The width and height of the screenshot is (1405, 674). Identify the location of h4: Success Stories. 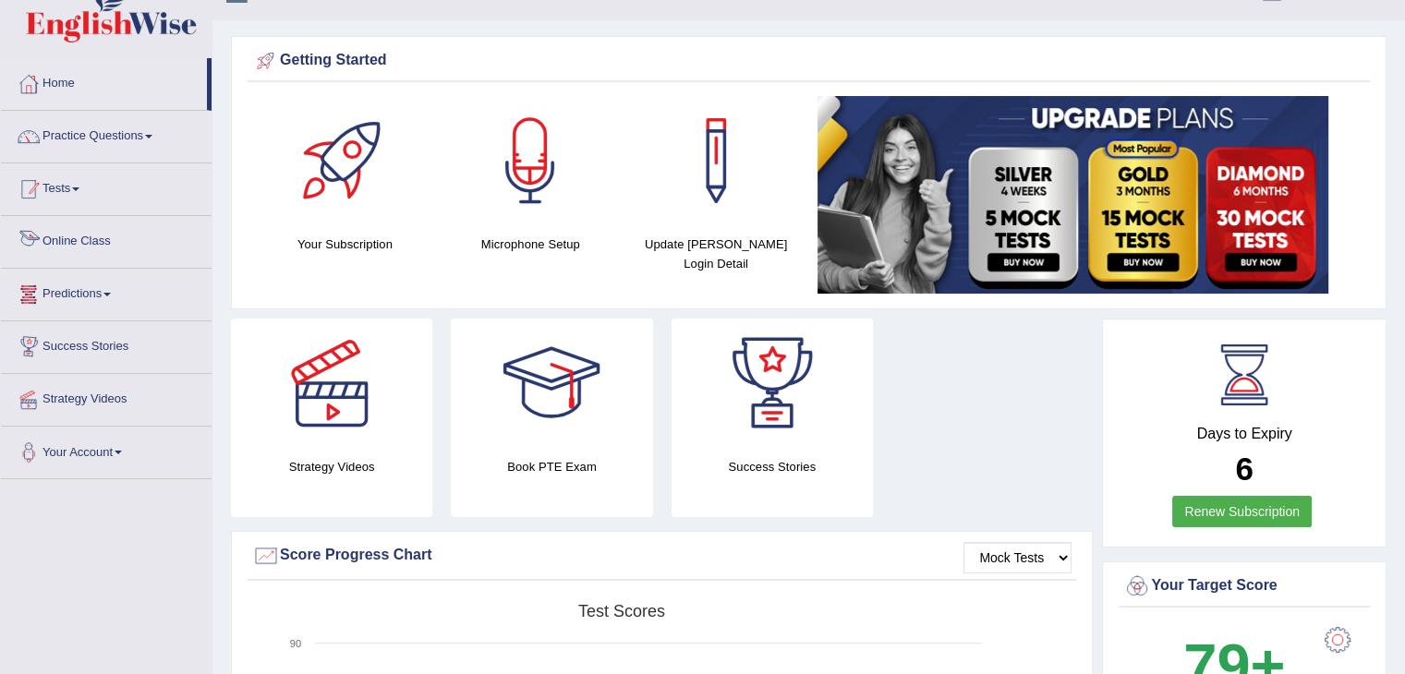
(772, 466).